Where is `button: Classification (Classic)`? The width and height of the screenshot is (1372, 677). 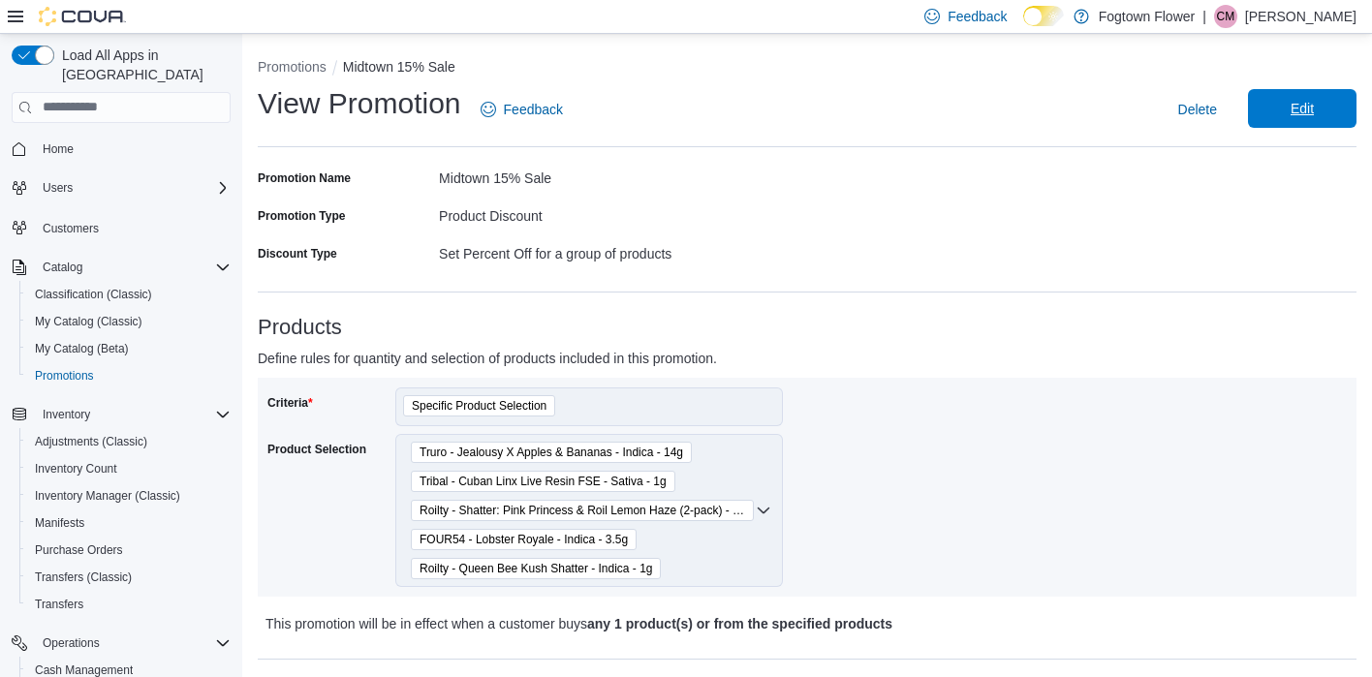 button: Classification (Classic) is located at coordinates (129, 295).